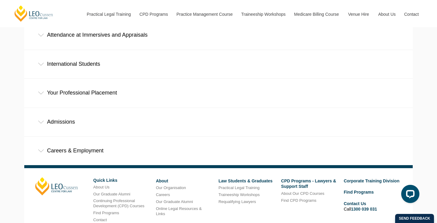 The image size is (437, 223). I want to click on div: International Students, so click(218, 64).